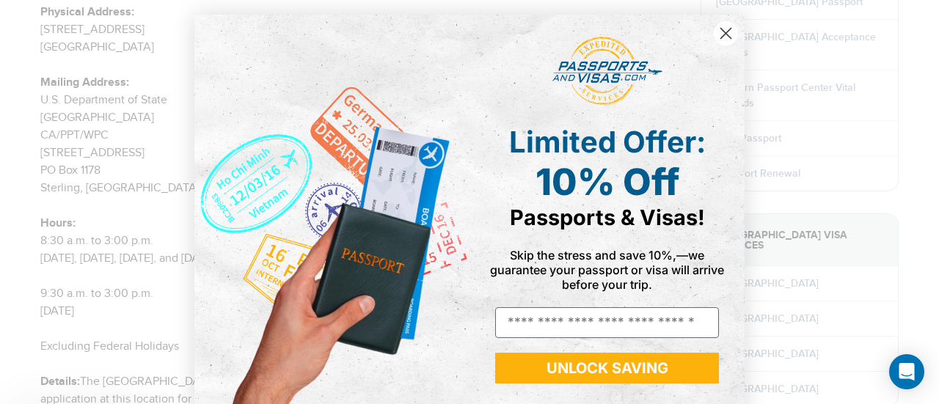  What do you see at coordinates (608, 182) in the screenshot?
I see `span: 10% Off` at bounding box center [608, 182].